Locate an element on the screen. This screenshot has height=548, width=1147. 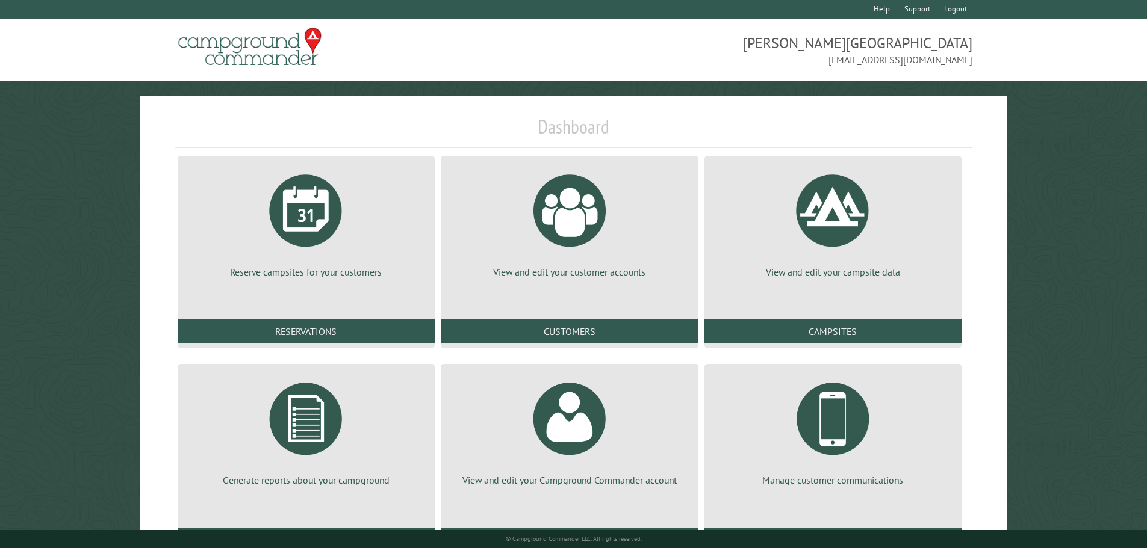
p: View and edit your Campground Commander account is located at coordinates (569, 480).